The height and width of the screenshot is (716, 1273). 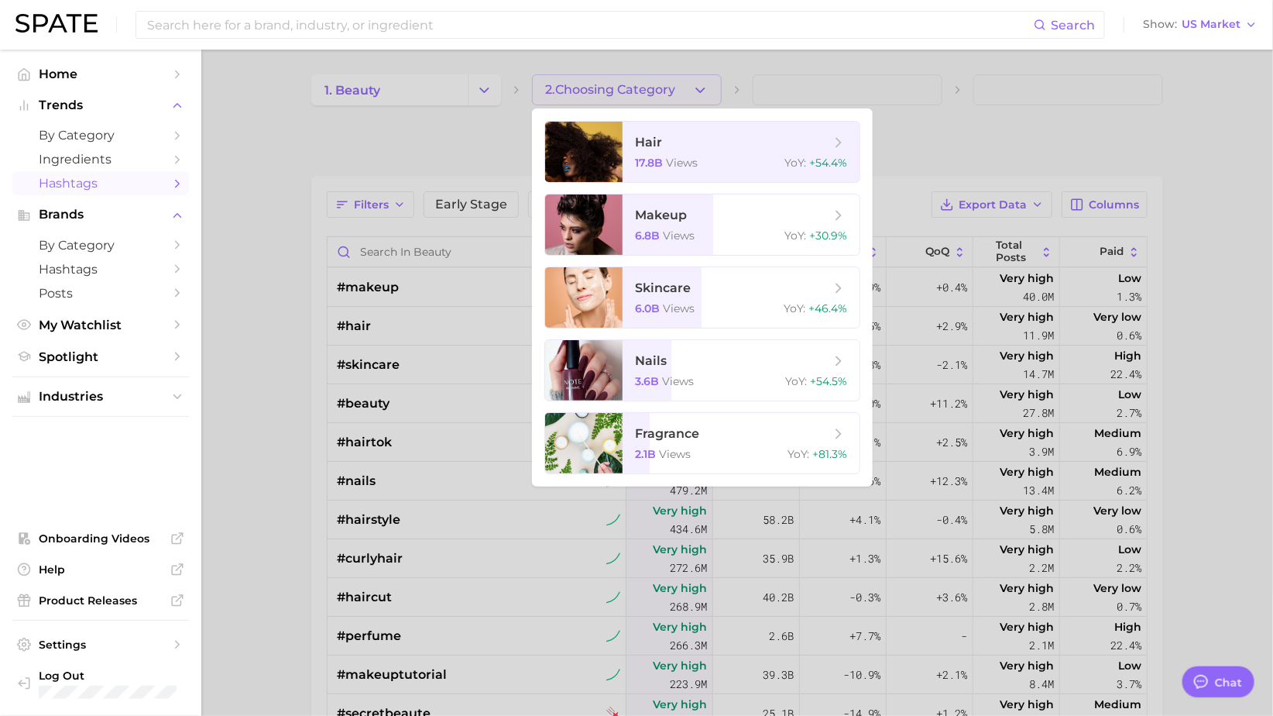 What do you see at coordinates (702, 297) in the screenshot?
I see `ul: 2.Choosing Category` at bounding box center [702, 297].